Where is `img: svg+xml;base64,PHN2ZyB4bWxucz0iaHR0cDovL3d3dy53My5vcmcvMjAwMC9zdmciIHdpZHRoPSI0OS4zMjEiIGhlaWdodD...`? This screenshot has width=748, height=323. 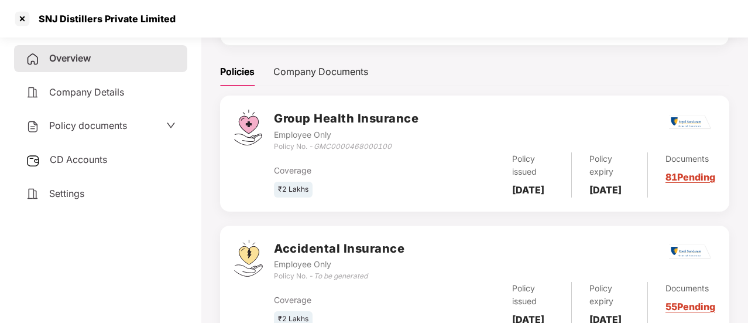
img: svg+xml;base64,PHN2ZyB4bWxucz0iaHR0cDovL3d3dy53My5vcmcvMjAwMC9zdmciIHdpZHRoPSI0OS4zMjEiIGhlaWdodD... is located at coordinates (248, 258).